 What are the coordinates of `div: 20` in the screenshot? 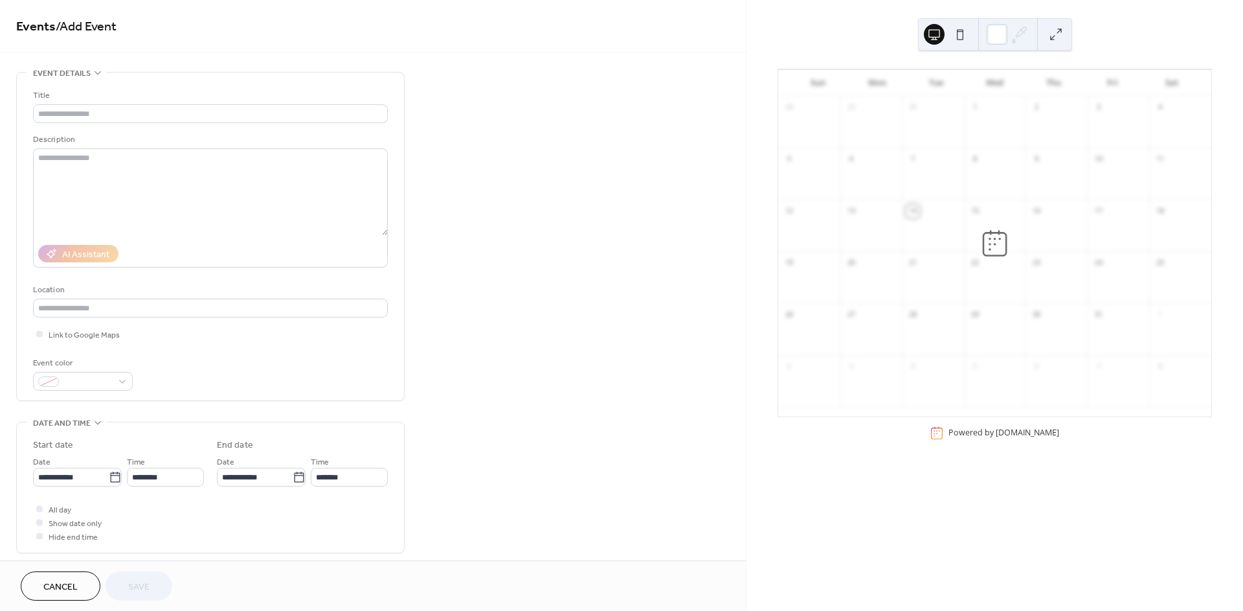 It's located at (851, 263).